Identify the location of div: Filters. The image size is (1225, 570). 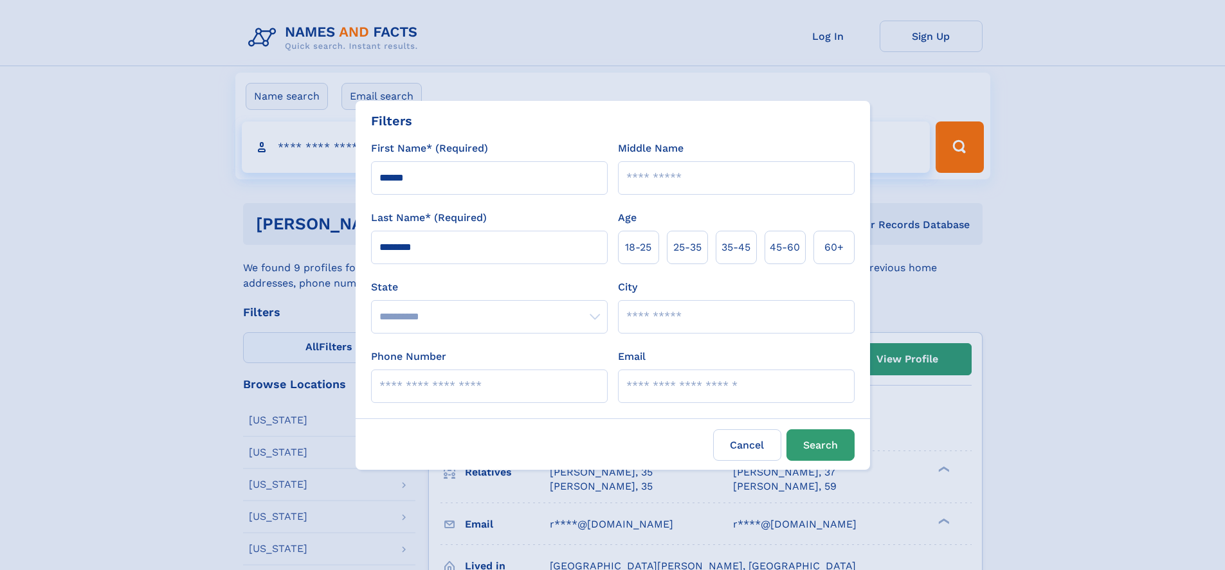
(392, 121).